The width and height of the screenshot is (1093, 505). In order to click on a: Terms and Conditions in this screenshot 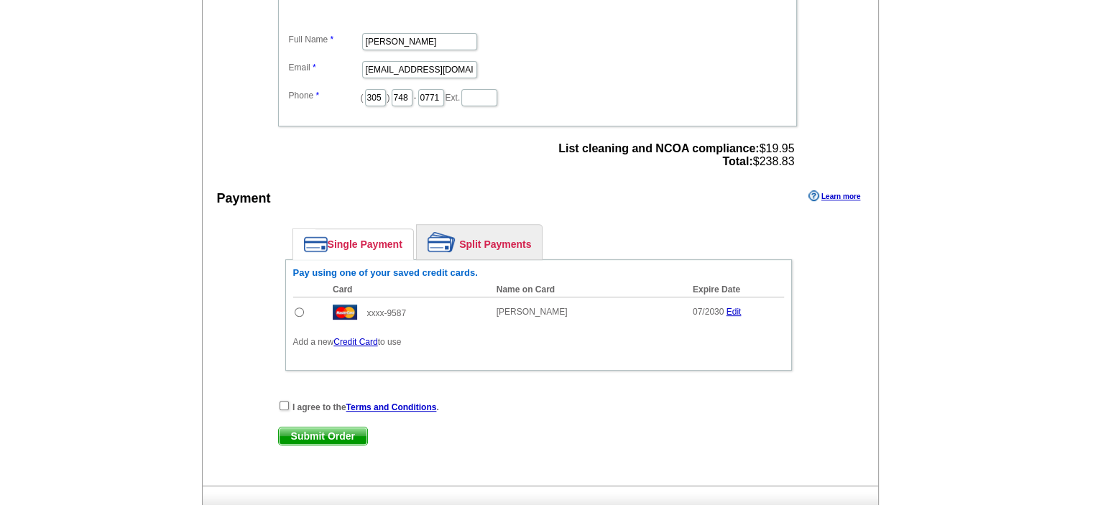, I will do `click(392, 408)`.